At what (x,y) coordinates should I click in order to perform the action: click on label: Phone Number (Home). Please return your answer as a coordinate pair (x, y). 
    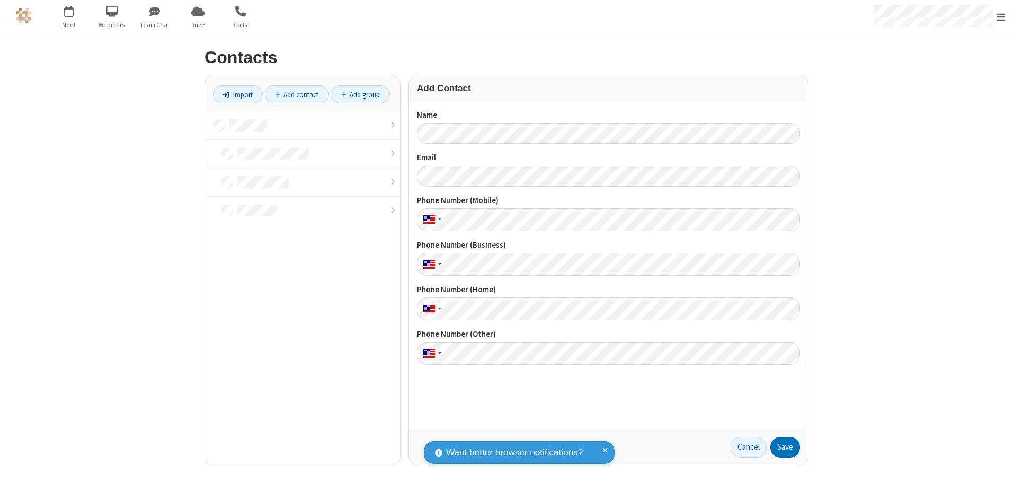
    Looking at the image, I should click on (608, 289).